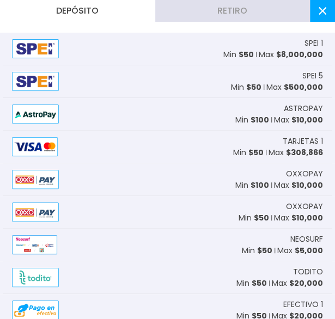 The height and width of the screenshot is (319, 335). What do you see at coordinates (304, 108) in the screenshot?
I see `span: ASTROPAY` at bounding box center [304, 108].